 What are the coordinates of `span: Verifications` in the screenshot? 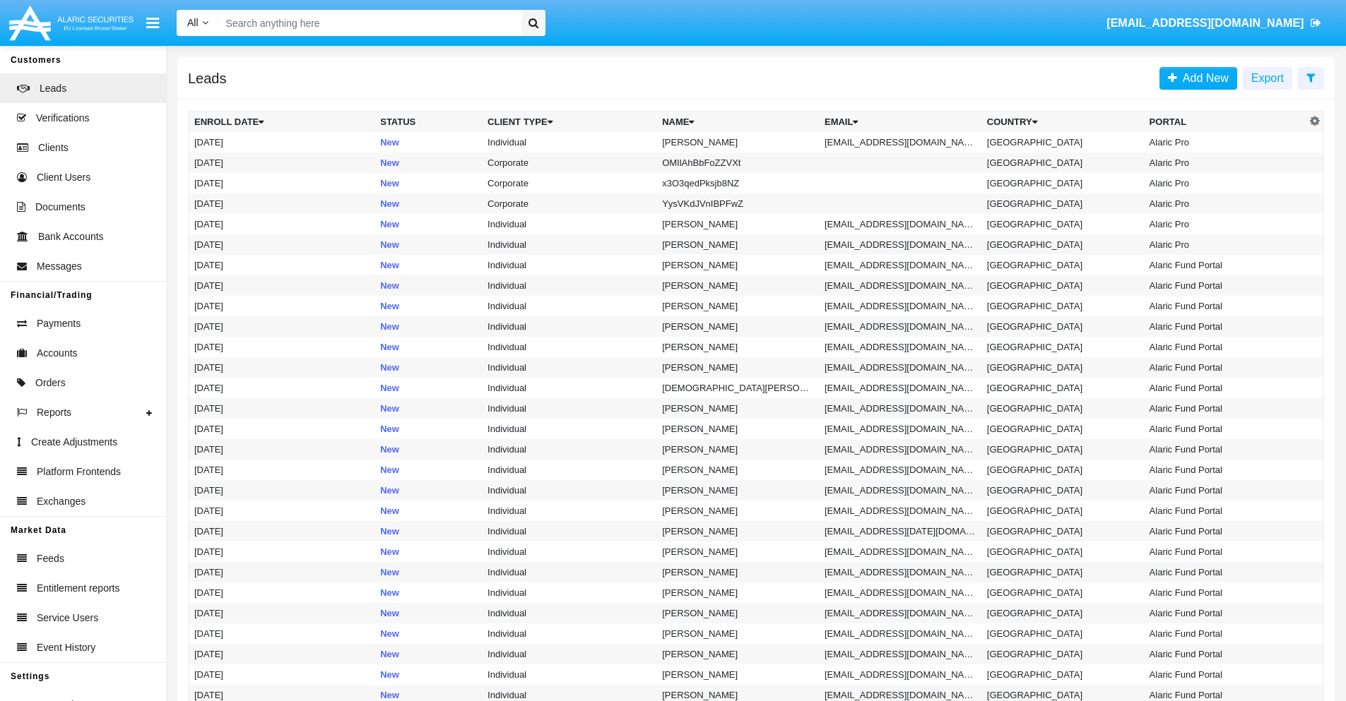 It's located at (62, 118).